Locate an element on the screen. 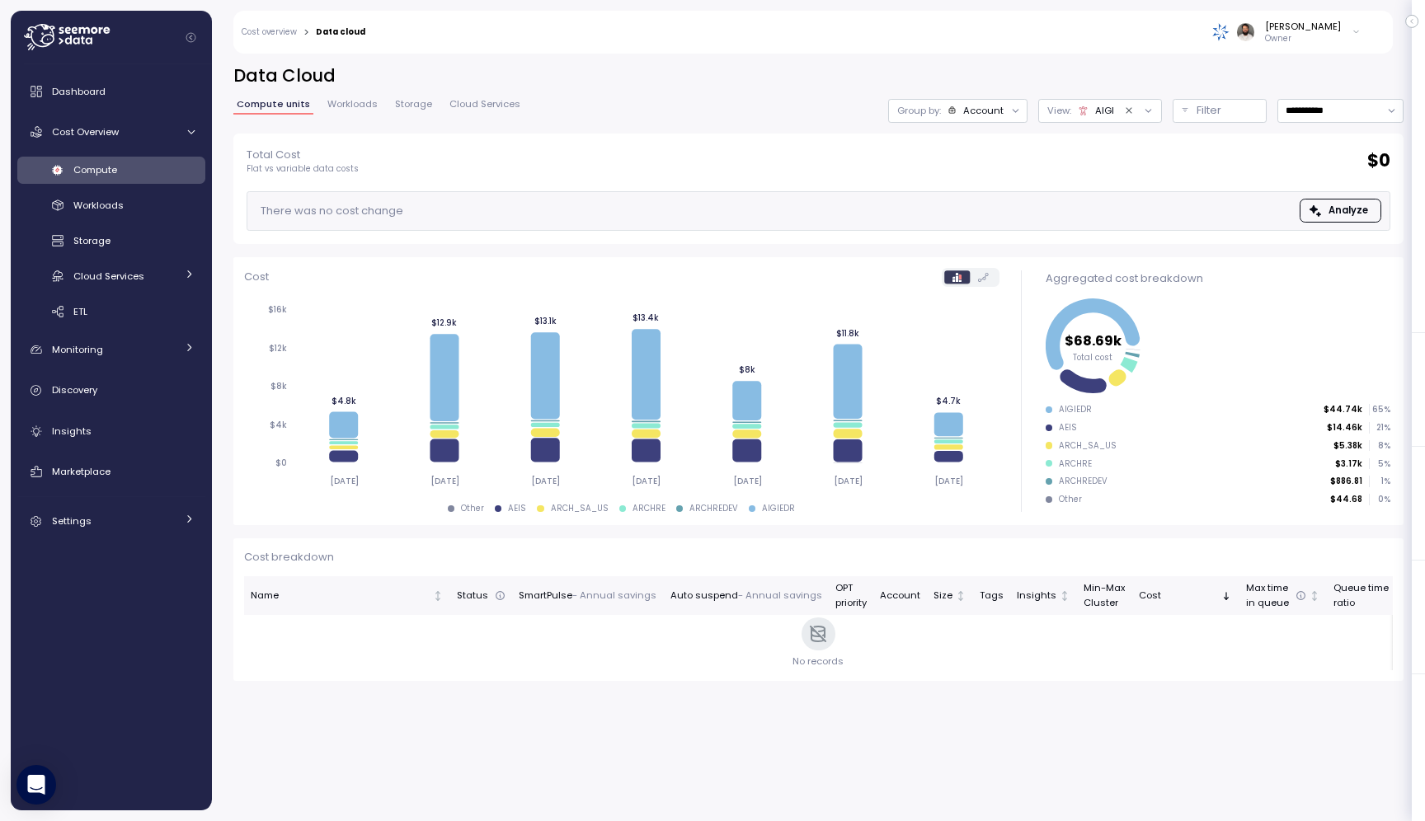 The height and width of the screenshot is (821, 1425). a: Storage is located at coordinates (111, 241).